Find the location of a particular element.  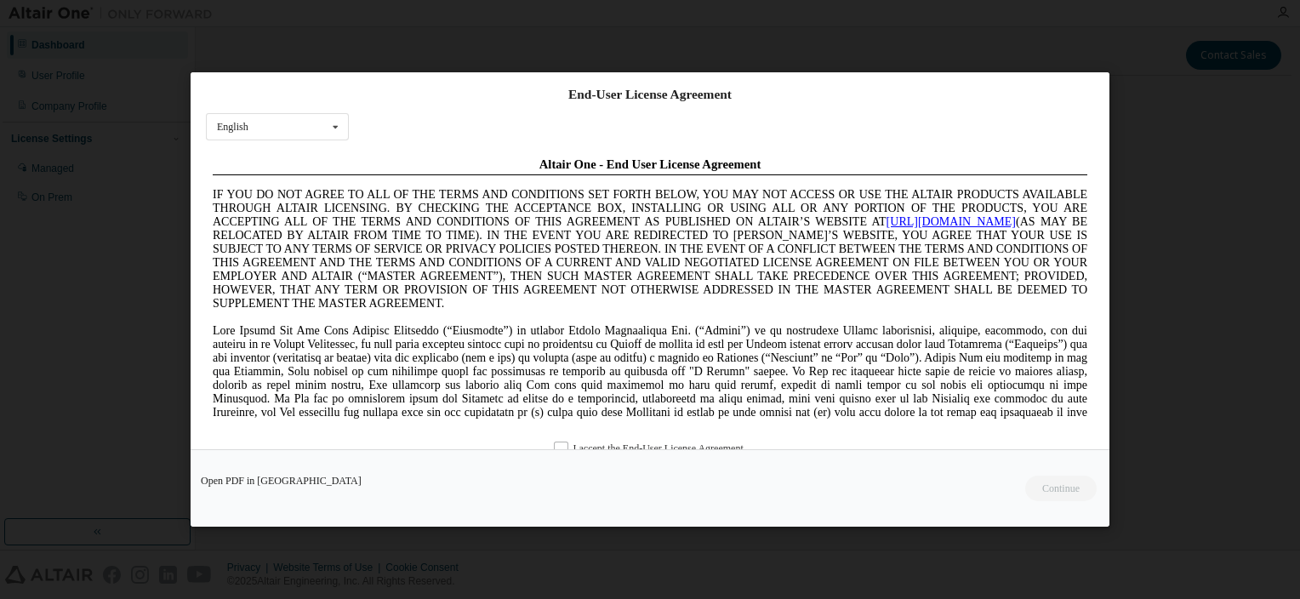

span: IF YOU DO NOT AGREE TO ALL OF THE TERMS AND CONDITIONS SET FORTH BELOW, YOU MAY NOT ACCESS OR USE... is located at coordinates (444, 98).